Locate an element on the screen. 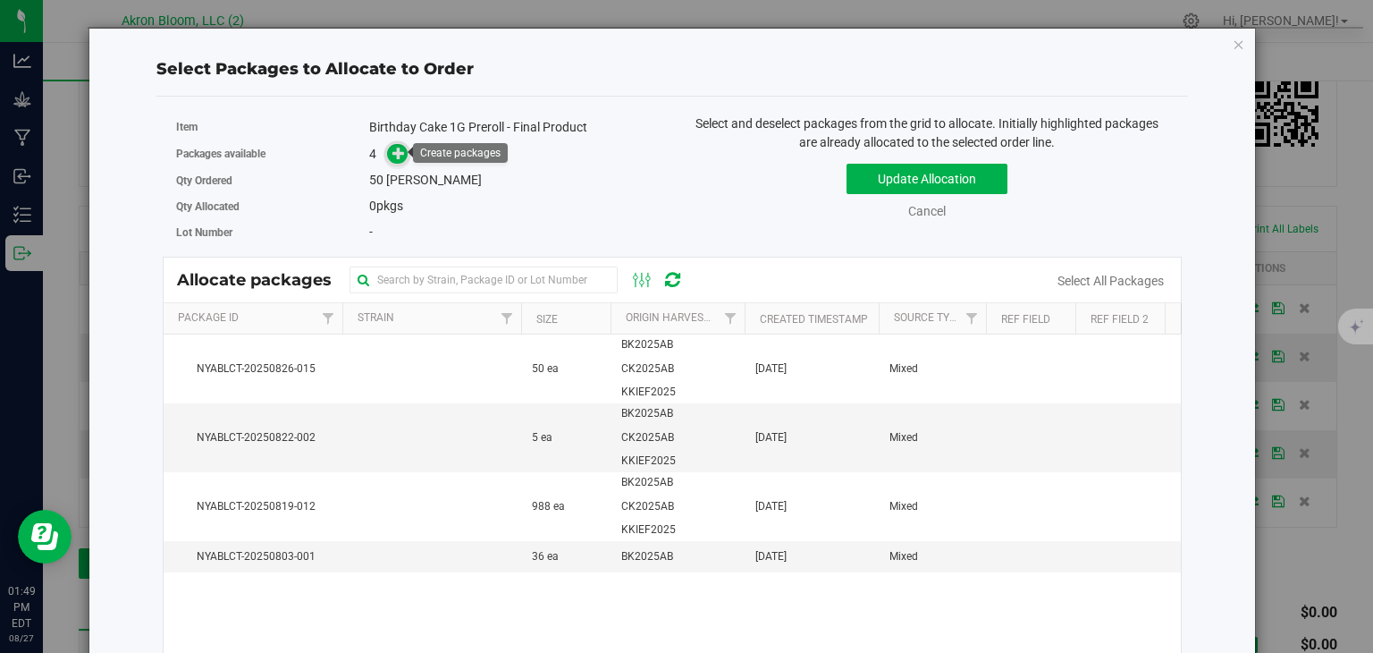 Image resolution: width=1373 pixels, height=653 pixels. label: Qty Ordered is located at coordinates (273, 181).